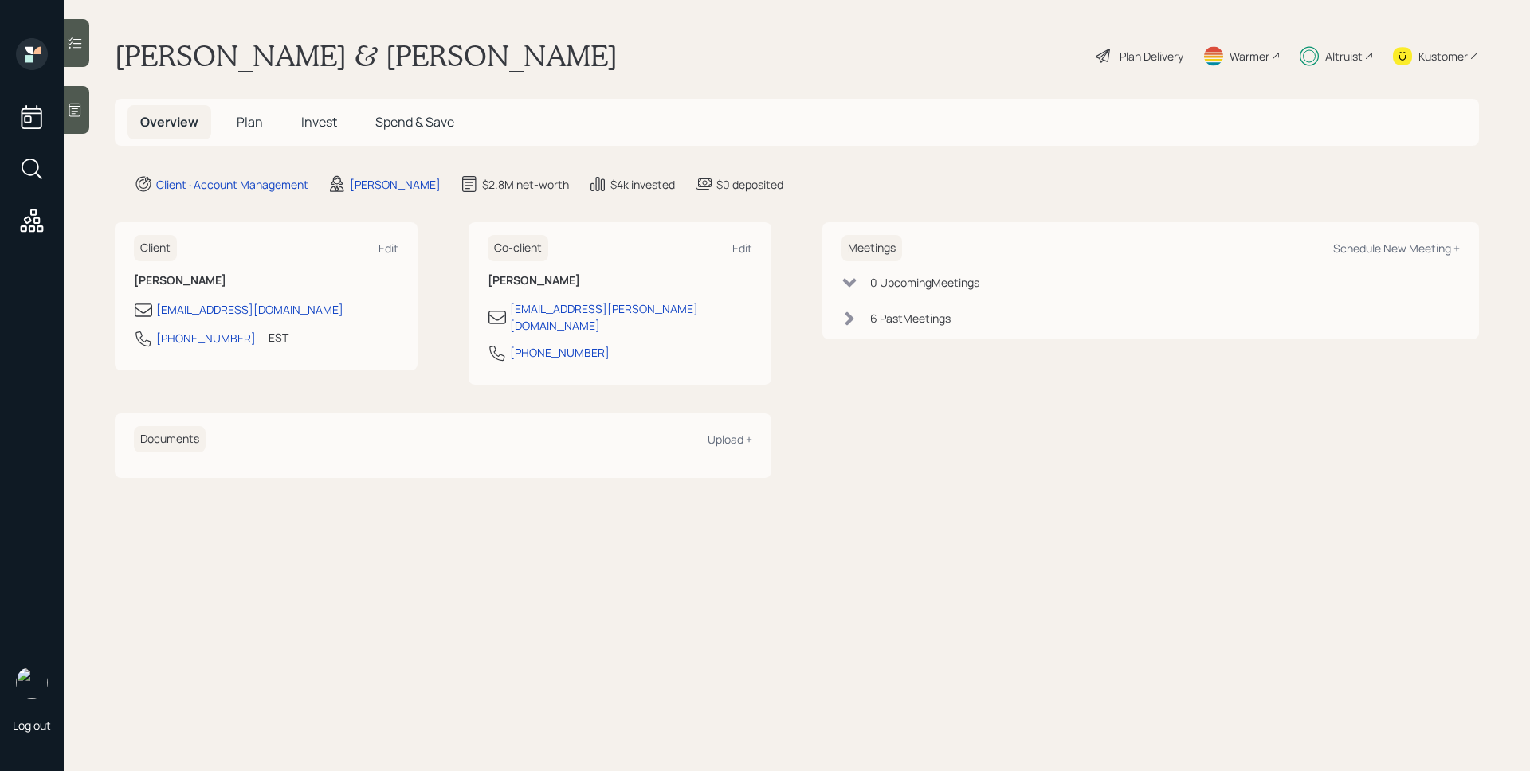 Image resolution: width=1530 pixels, height=771 pixels. What do you see at coordinates (414, 122) in the screenshot?
I see `span: Spend & Save` at bounding box center [414, 122].